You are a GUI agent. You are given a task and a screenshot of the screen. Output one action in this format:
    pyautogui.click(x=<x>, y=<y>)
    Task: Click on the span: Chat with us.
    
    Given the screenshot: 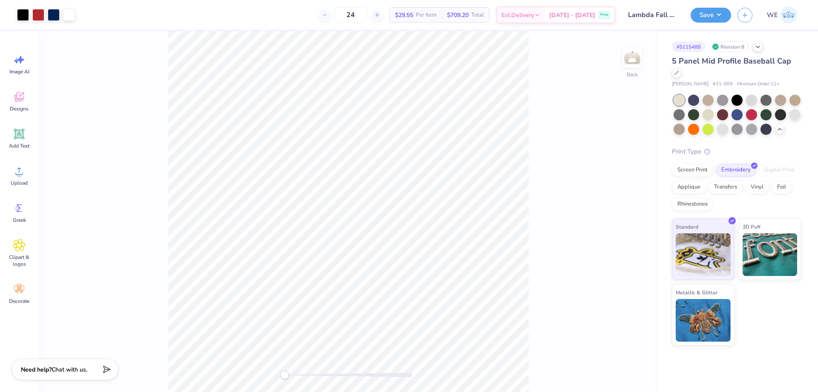 What is the action you would take?
    pyautogui.click(x=69, y=369)
    